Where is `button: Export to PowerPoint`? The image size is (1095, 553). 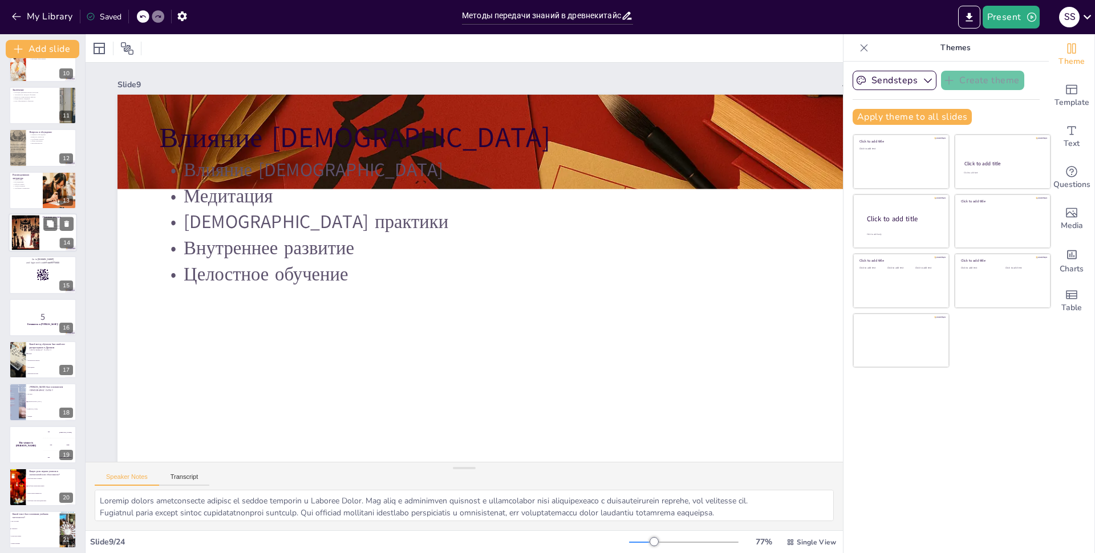 button: Export to PowerPoint is located at coordinates (969, 17).